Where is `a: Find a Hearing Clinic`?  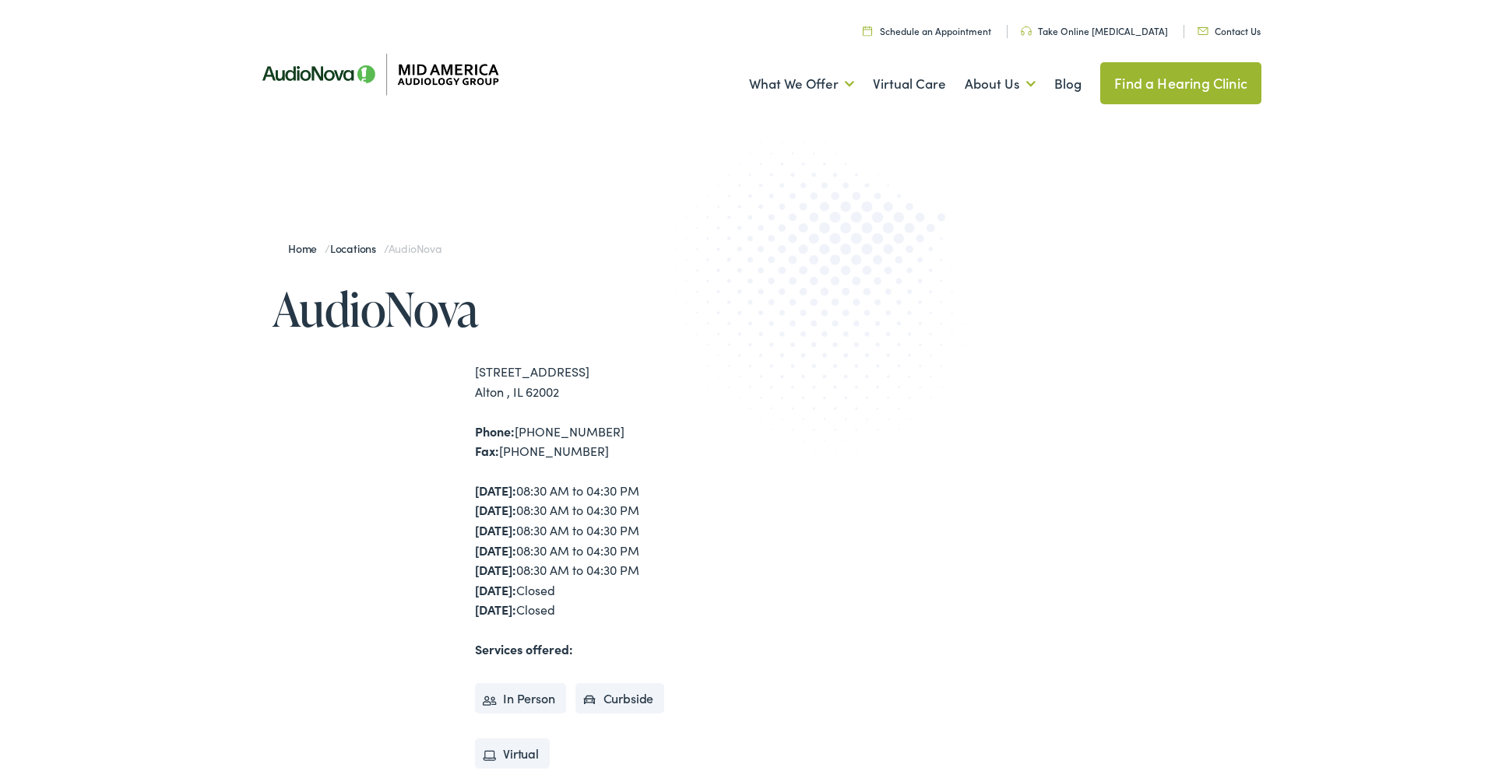
a: Find a Hearing Clinic is located at coordinates (1180, 83).